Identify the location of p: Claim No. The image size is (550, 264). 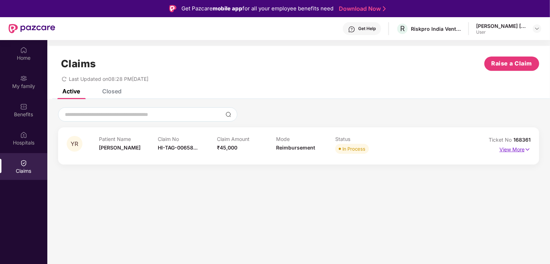
(187, 139).